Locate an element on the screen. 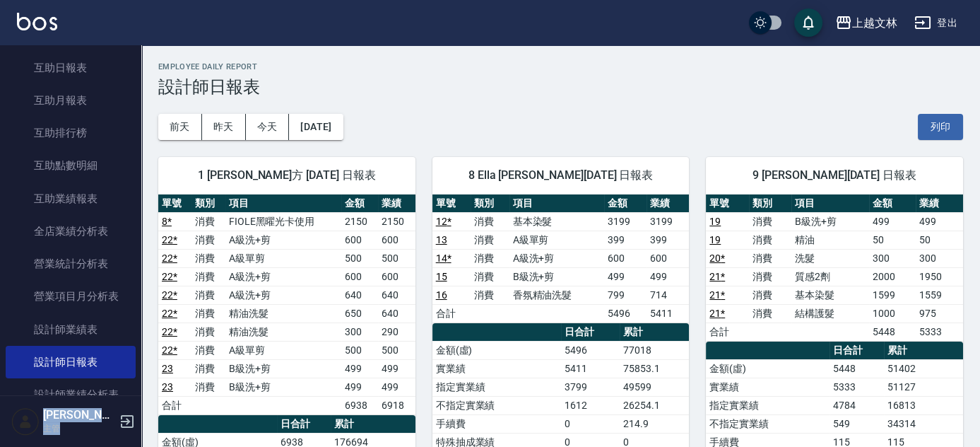 The image size is (980, 447). td: 77018 is located at coordinates (655, 350).